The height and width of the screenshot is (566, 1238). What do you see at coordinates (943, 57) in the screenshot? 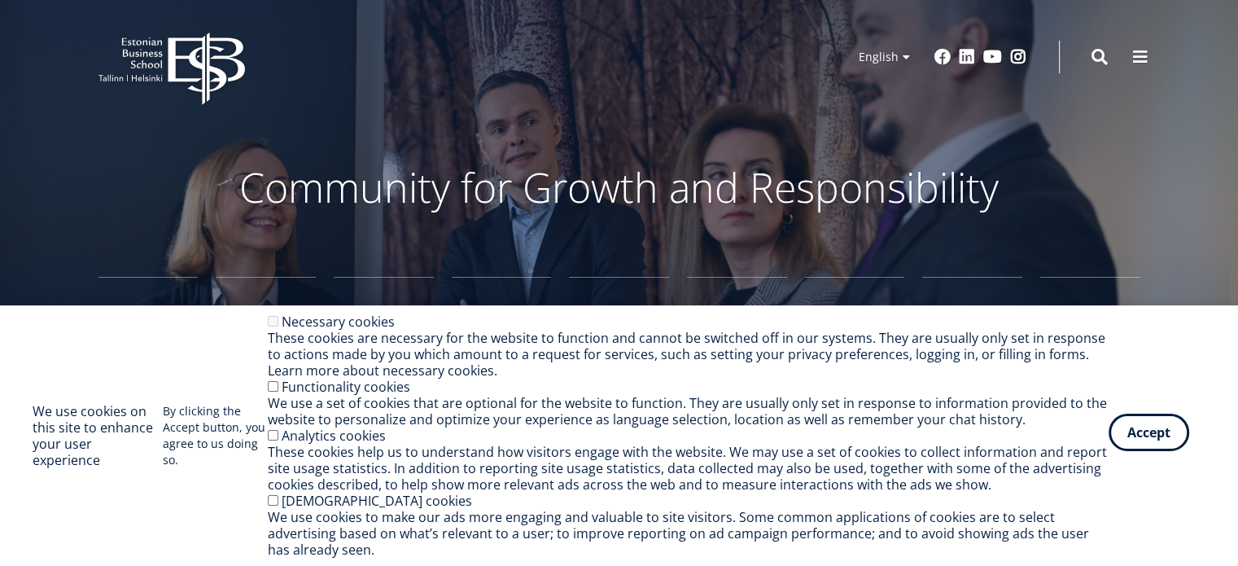
I see `a: Facebook` at bounding box center [943, 57].